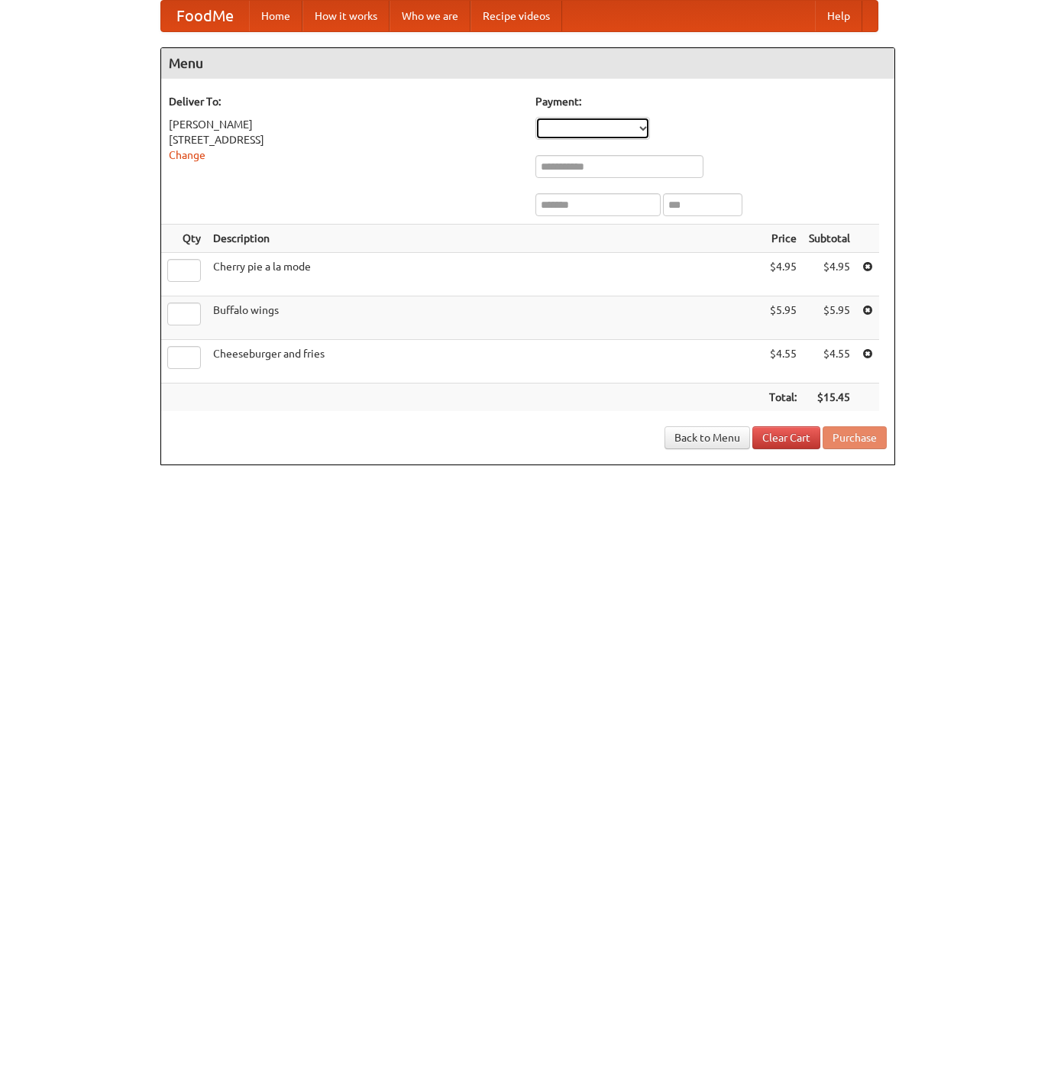  I want to click on h5: Deliver To:, so click(345, 102).